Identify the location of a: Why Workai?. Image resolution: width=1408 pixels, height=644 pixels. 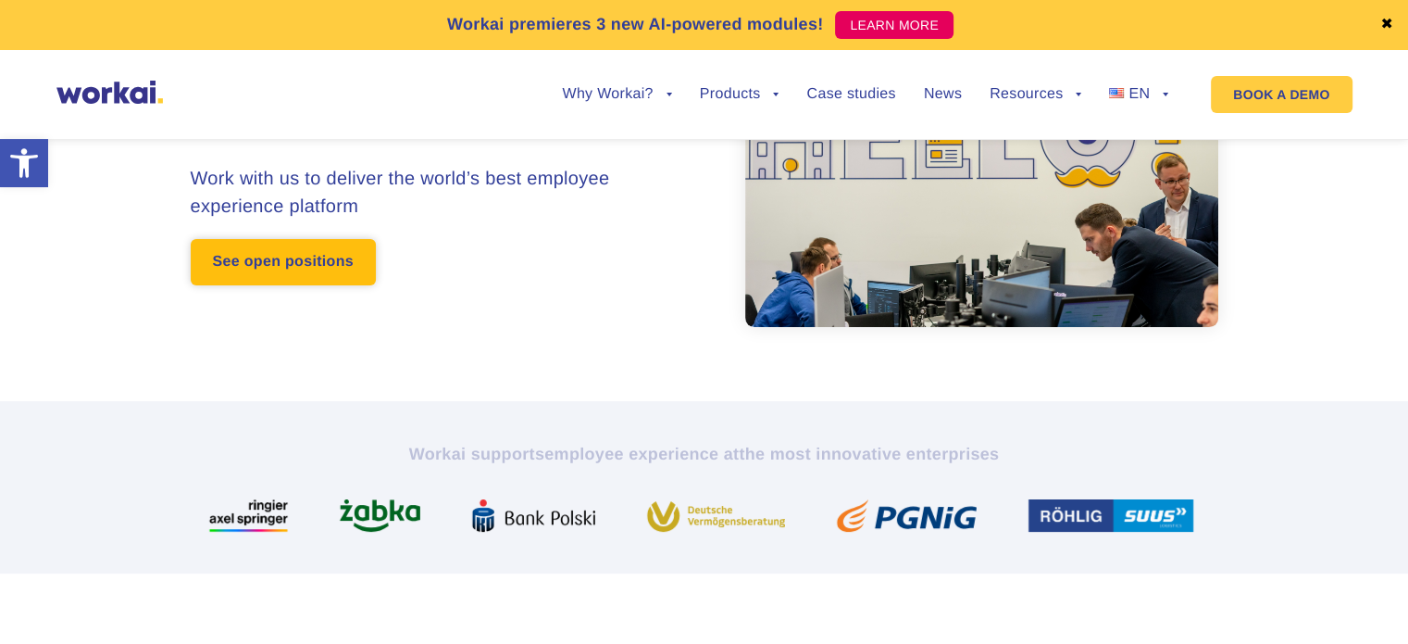
(617, 94).